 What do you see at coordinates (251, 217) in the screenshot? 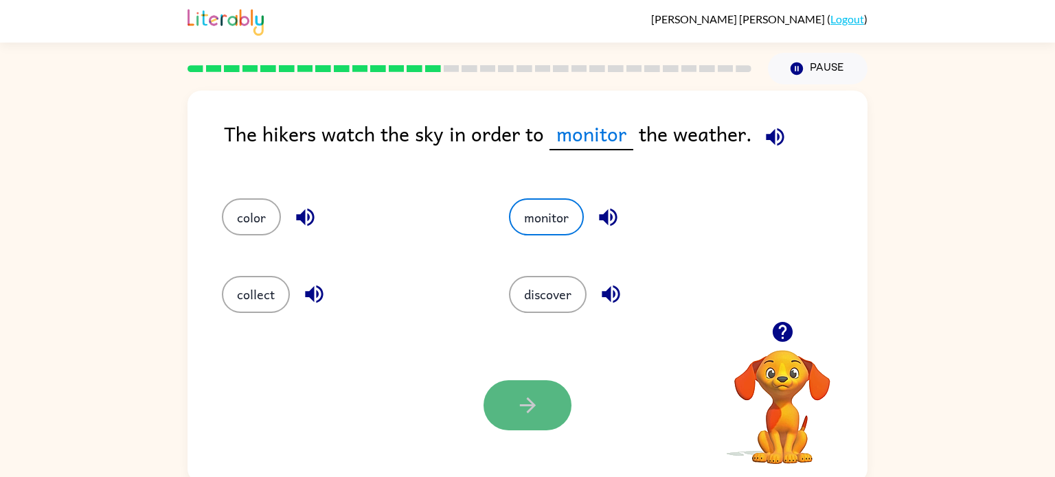
I see `button: color` at bounding box center [251, 217].